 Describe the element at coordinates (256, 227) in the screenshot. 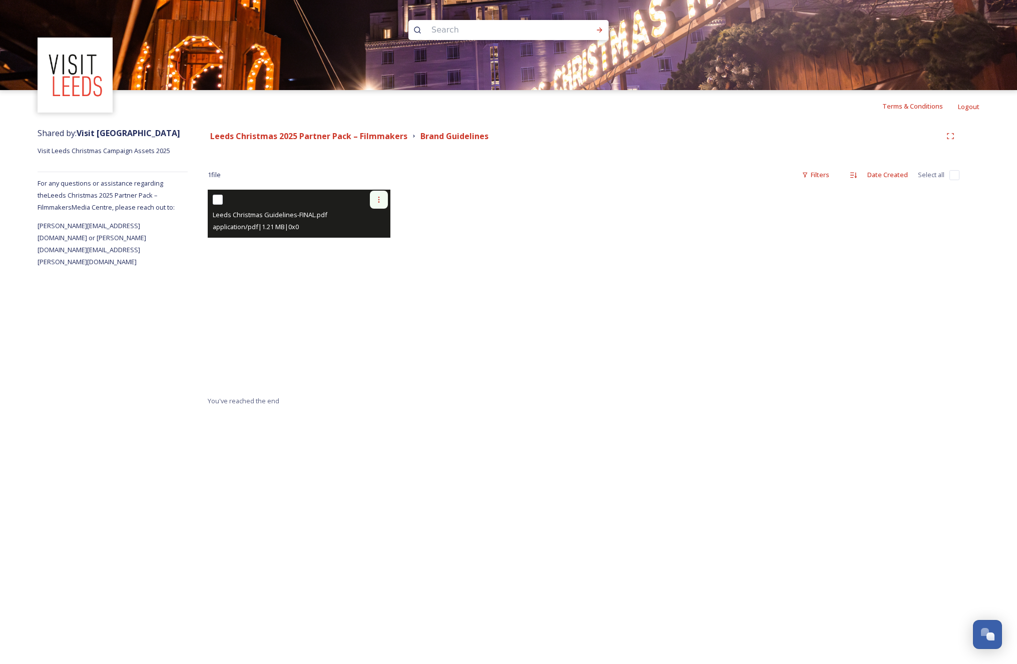

I see `span: application/pdf | 1.21 MB | 0 x 0` at that location.